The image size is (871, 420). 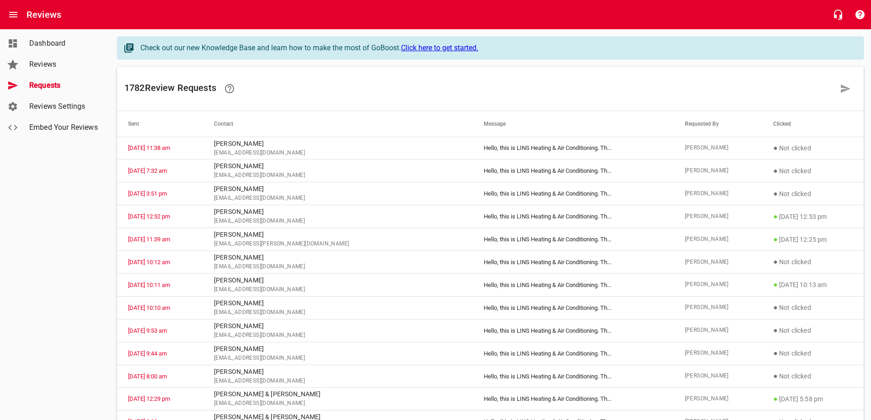 I want to click on span: Requests, so click(x=64, y=85).